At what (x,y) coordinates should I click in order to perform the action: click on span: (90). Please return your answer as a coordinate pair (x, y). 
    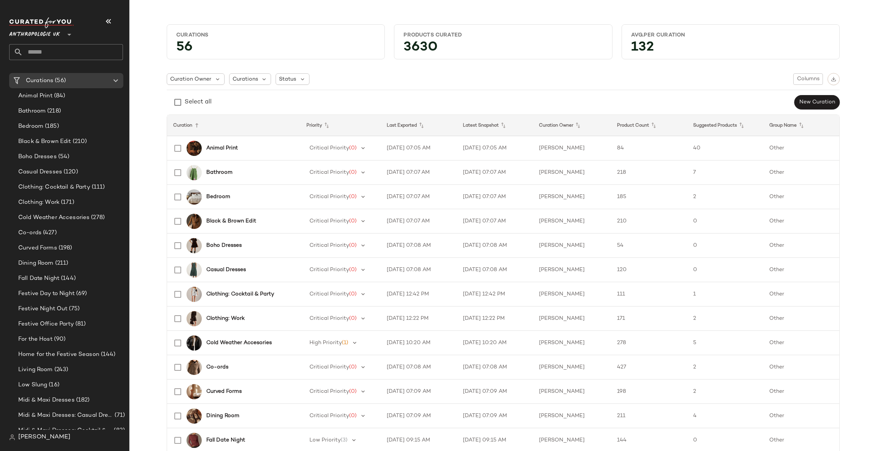
    Looking at the image, I should click on (59, 339).